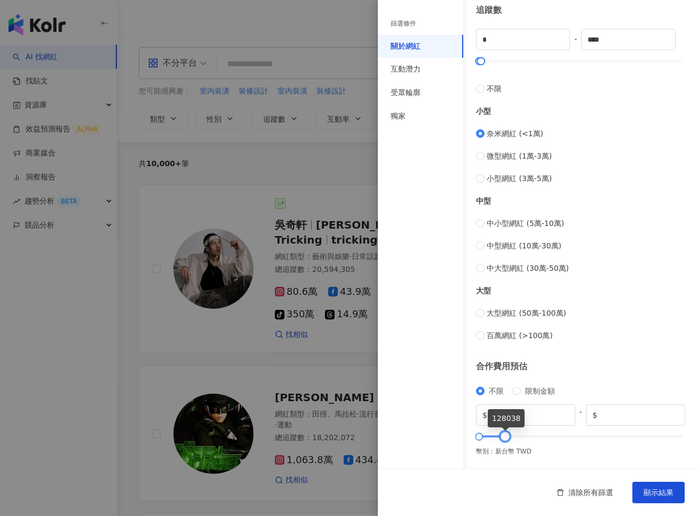 This screenshot has height=516, width=698. What do you see at coordinates (525, 223) in the screenshot?
I see `span: 中小型網紅 (5萬-10萬)` at bounding box center [525, 223].